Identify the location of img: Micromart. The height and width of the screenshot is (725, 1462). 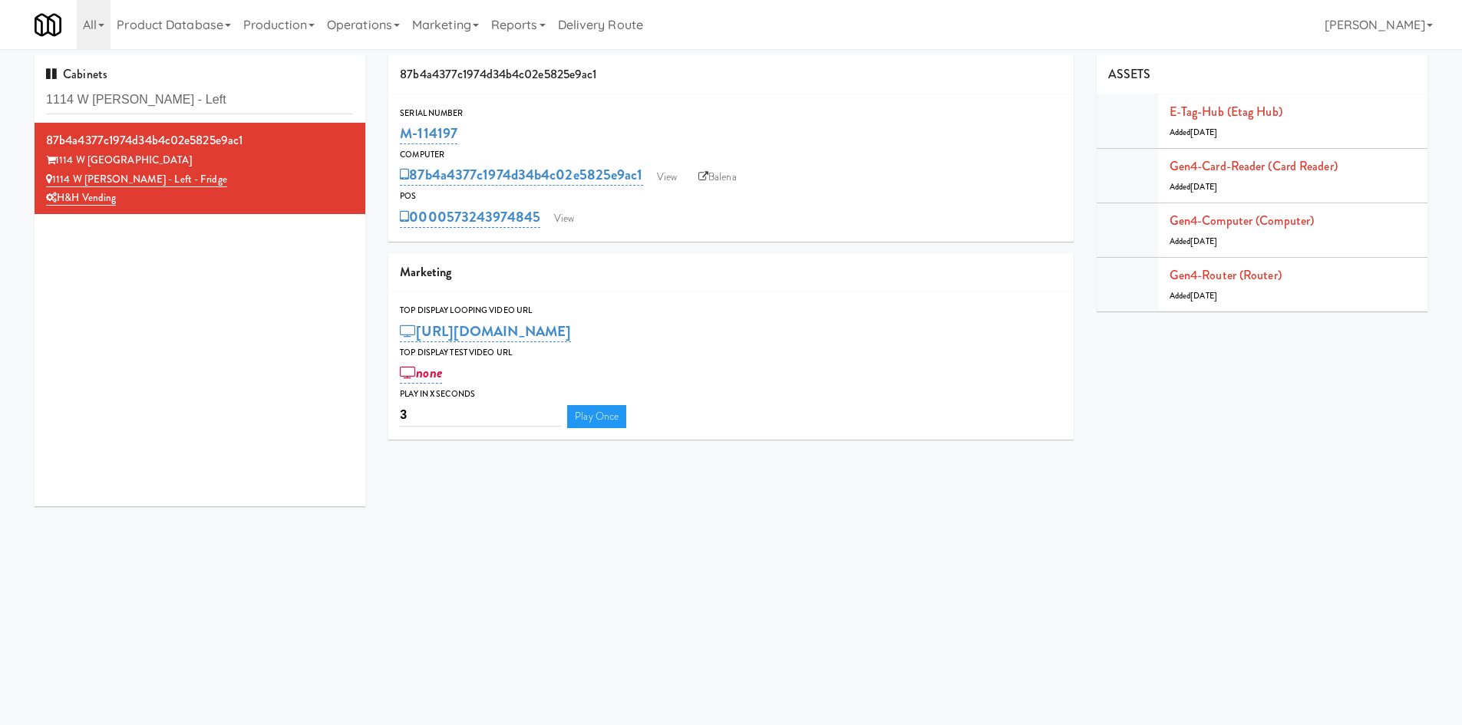
(48, 25).